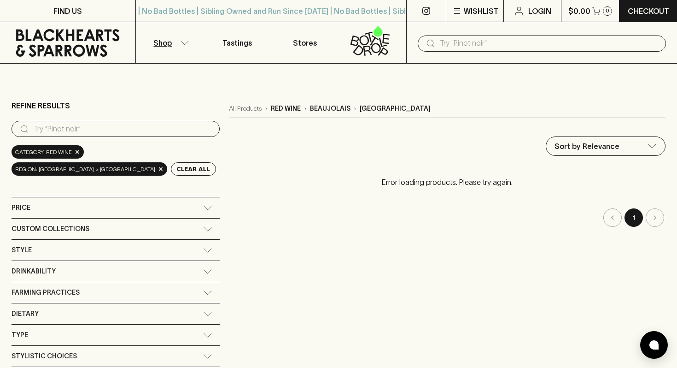 This screenshot has width=677, height=368. Describe the element at coordinates (549, 43) in the screenshot. I see `input: Try "Pinot noir"` at that location.